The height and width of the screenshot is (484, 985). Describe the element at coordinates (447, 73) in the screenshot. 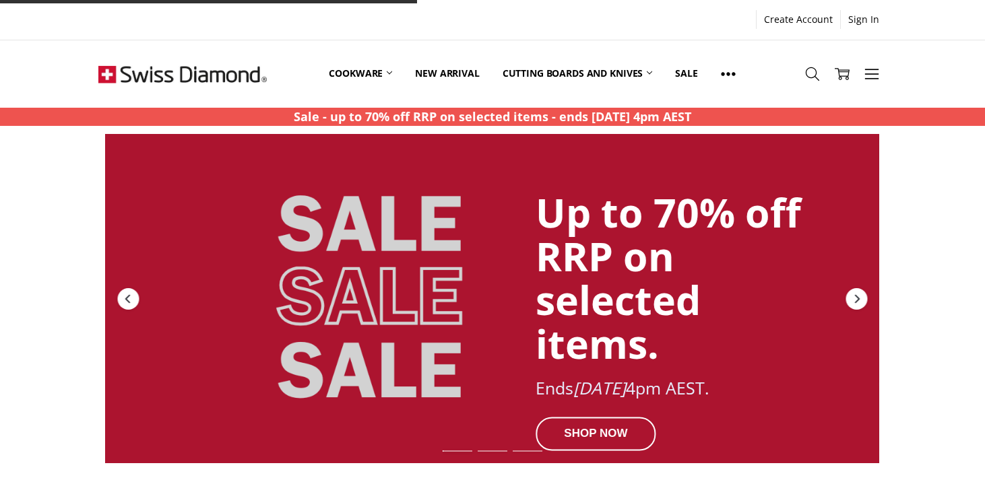

I see `a: New arrival` at that location.